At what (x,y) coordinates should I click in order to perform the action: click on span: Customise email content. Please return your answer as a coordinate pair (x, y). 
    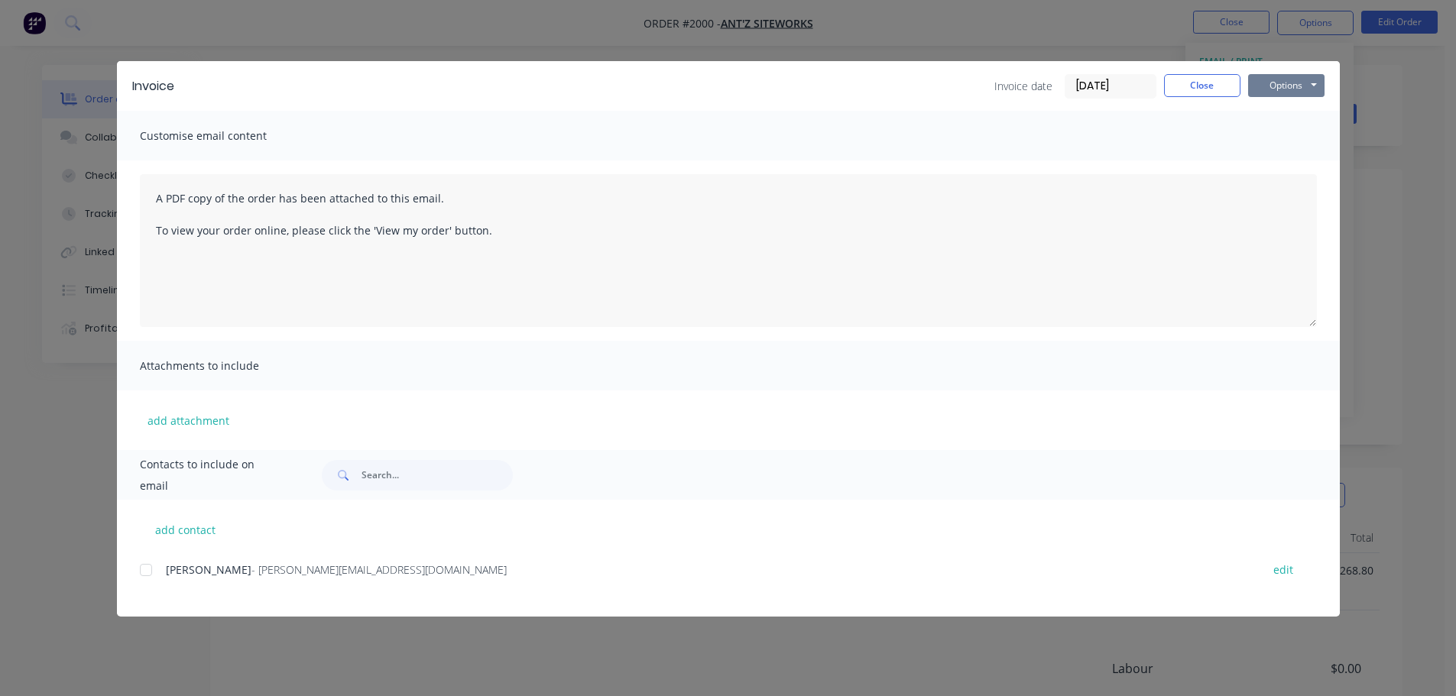
    Looking at the image, I should click on (224, 136).